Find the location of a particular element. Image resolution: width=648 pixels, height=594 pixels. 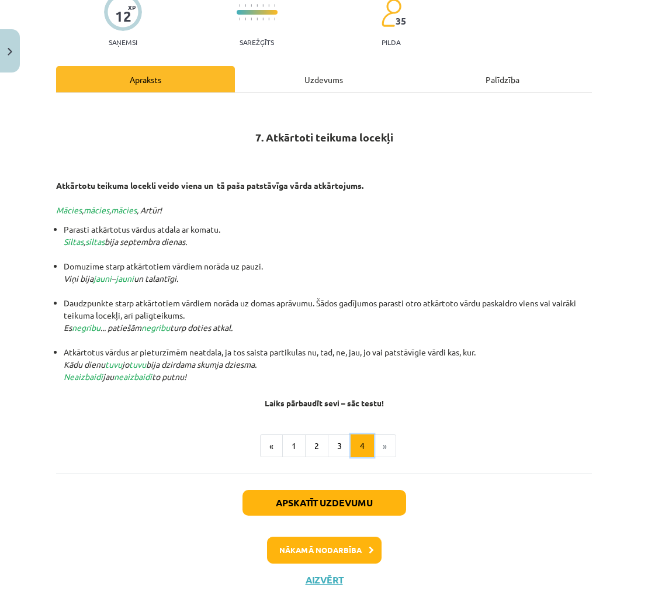

p: pilda is located at coordinates (391, 42).